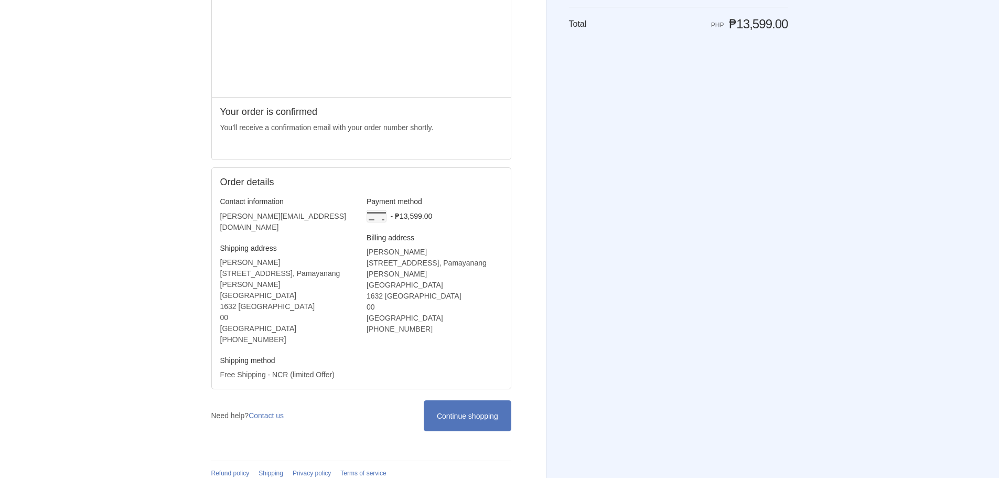 This screenshot has height=478, width=999. What do you see at coordinates (230, 473) in the screenshot?
I see `a: Refund policy` at bounding box center [230, 473].